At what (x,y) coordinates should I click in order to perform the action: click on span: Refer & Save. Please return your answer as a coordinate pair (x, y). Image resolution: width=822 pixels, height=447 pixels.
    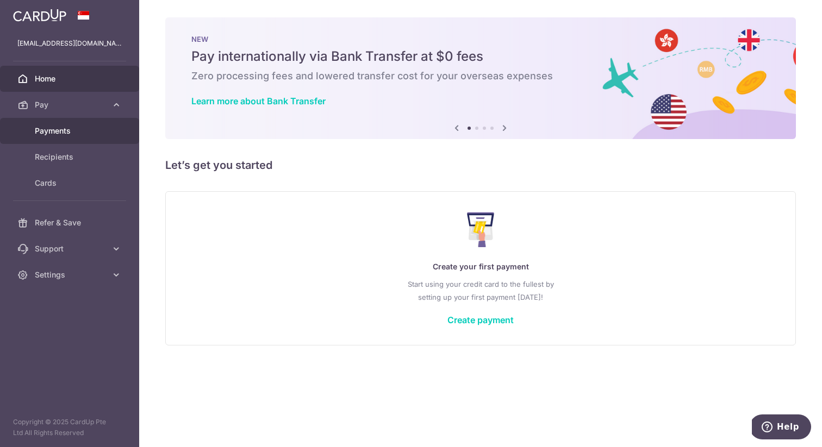
    Looking at the image, I should click on (71, 223).